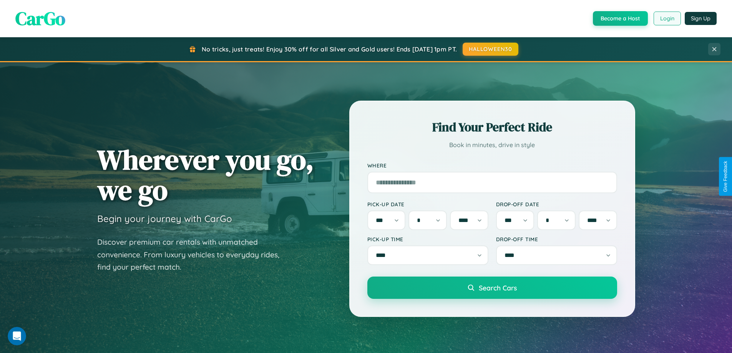 The height and width of the screenshot is (353, 732). Describe the element at coordinates (193, 255) in the screenshot. I see `p: Discover premium car rentals with unmatched convenience. From luxury vehicles to everyday rides, ...` at that location.